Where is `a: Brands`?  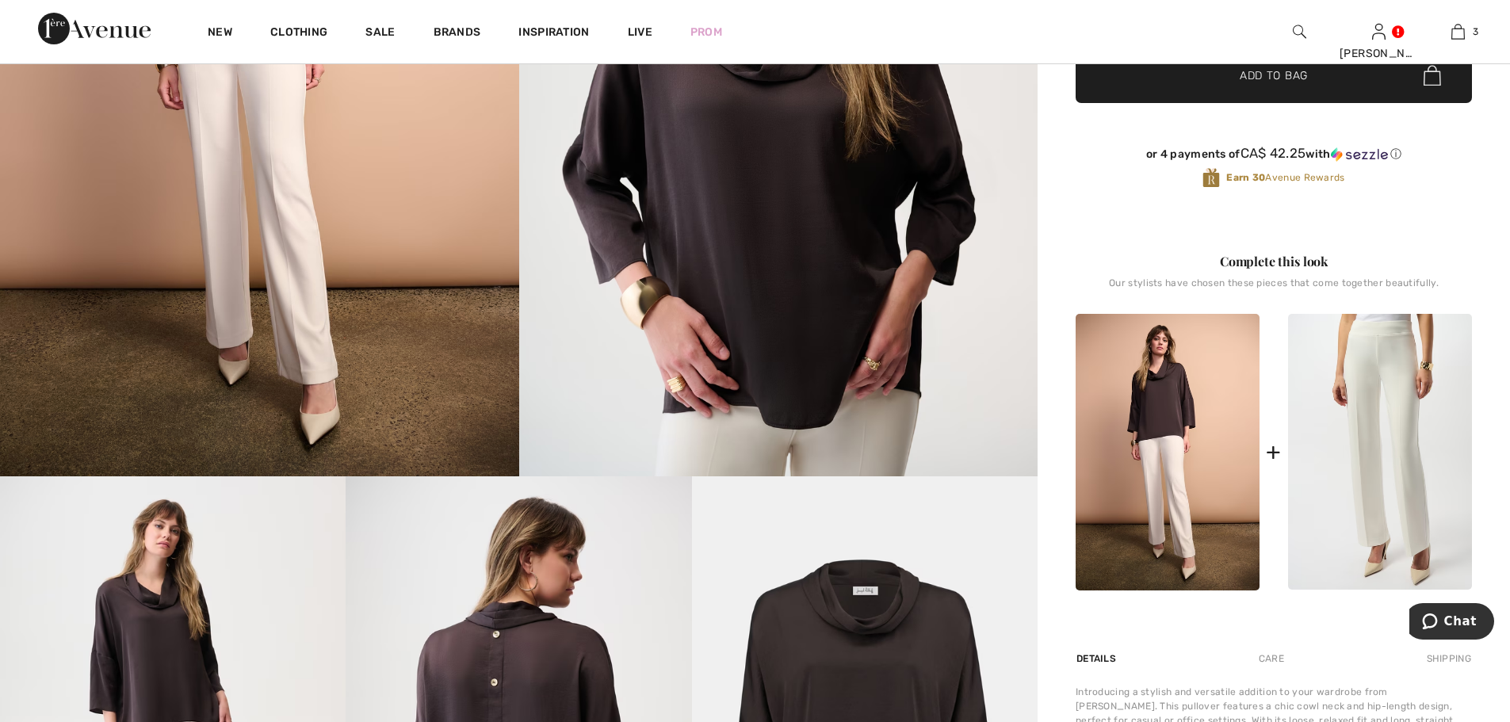 a: Brands is located at coordinates (457, 33).